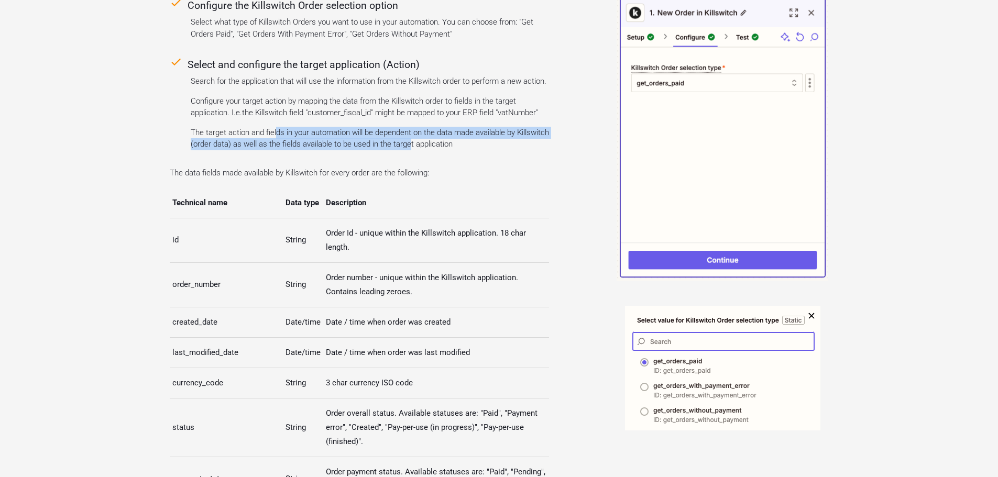 Image resolution: width=998 pixels, height=477 pixels. I want to click on div: Select and configure the target application (Action), so click(360, 64).